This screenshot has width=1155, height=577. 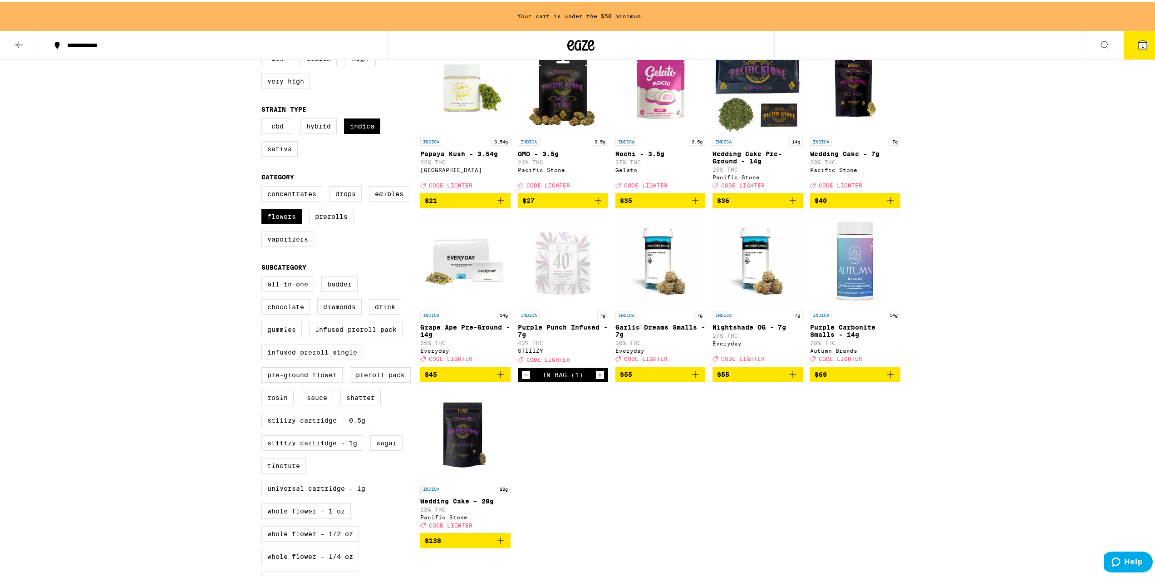 I want to click on label: Drops, so click(x=345, y=192).